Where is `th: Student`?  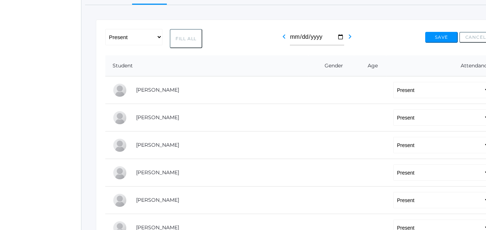
th: Student is located at coordinates (207, 66).